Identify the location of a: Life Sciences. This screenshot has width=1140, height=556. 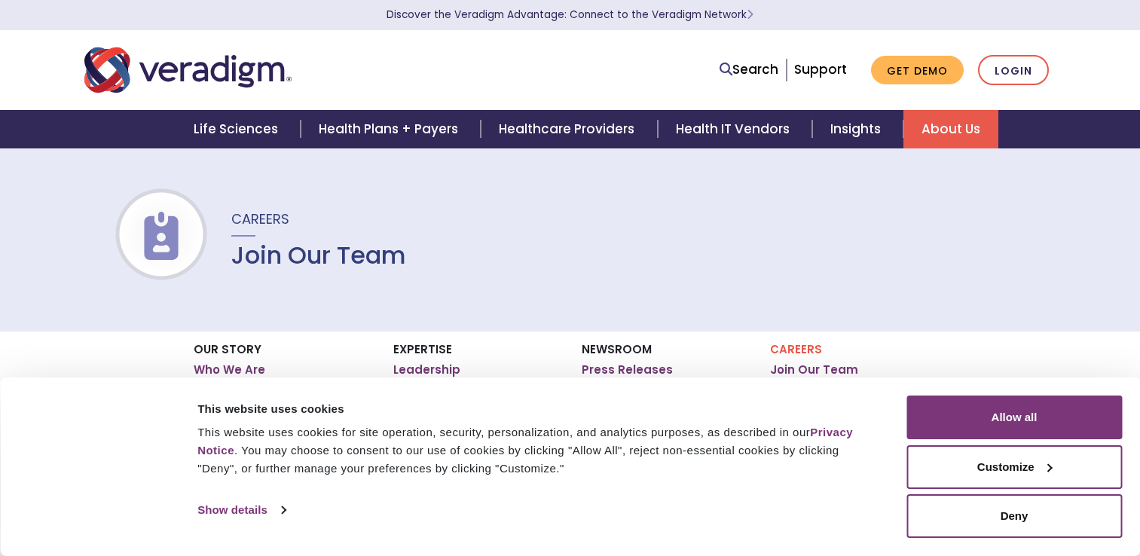
(238, 129).